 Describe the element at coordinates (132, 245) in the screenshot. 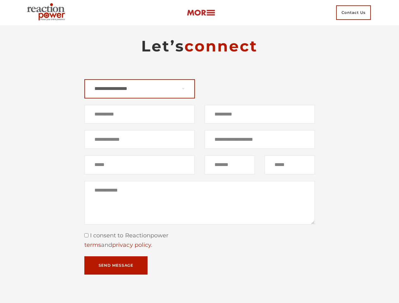

I see `a: privacy policy.` at that location.